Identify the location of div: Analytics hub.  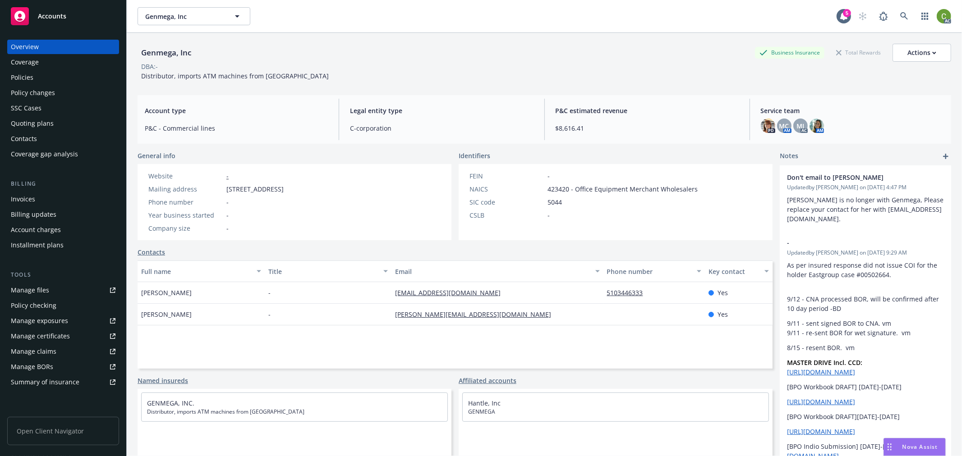
(63, 412).